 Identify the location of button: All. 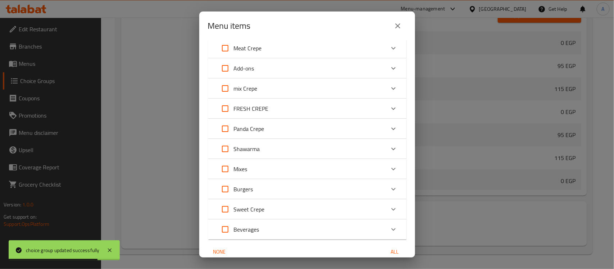
(395, 252).